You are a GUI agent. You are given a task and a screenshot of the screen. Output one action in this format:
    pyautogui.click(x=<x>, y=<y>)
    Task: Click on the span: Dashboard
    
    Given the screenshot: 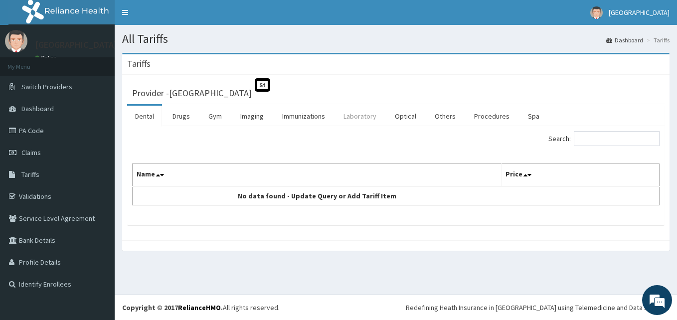 What is the action you would take?
    pyautogui.click(x=37, y=109)
    